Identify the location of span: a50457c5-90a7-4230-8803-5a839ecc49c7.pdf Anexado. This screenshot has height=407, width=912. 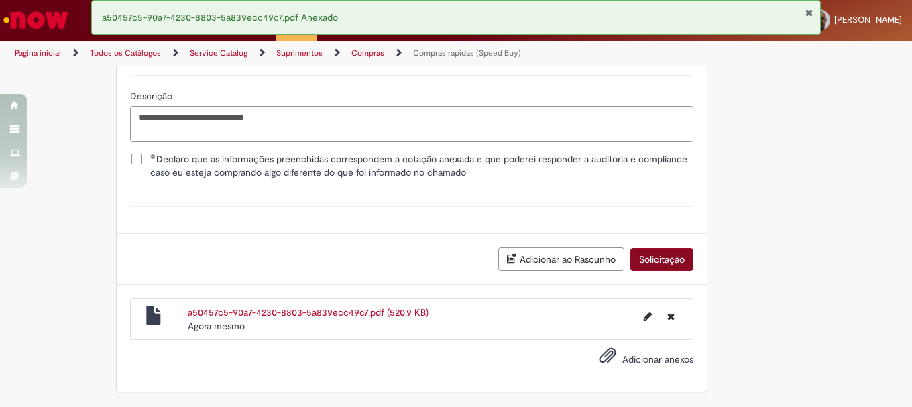
(220, 17).